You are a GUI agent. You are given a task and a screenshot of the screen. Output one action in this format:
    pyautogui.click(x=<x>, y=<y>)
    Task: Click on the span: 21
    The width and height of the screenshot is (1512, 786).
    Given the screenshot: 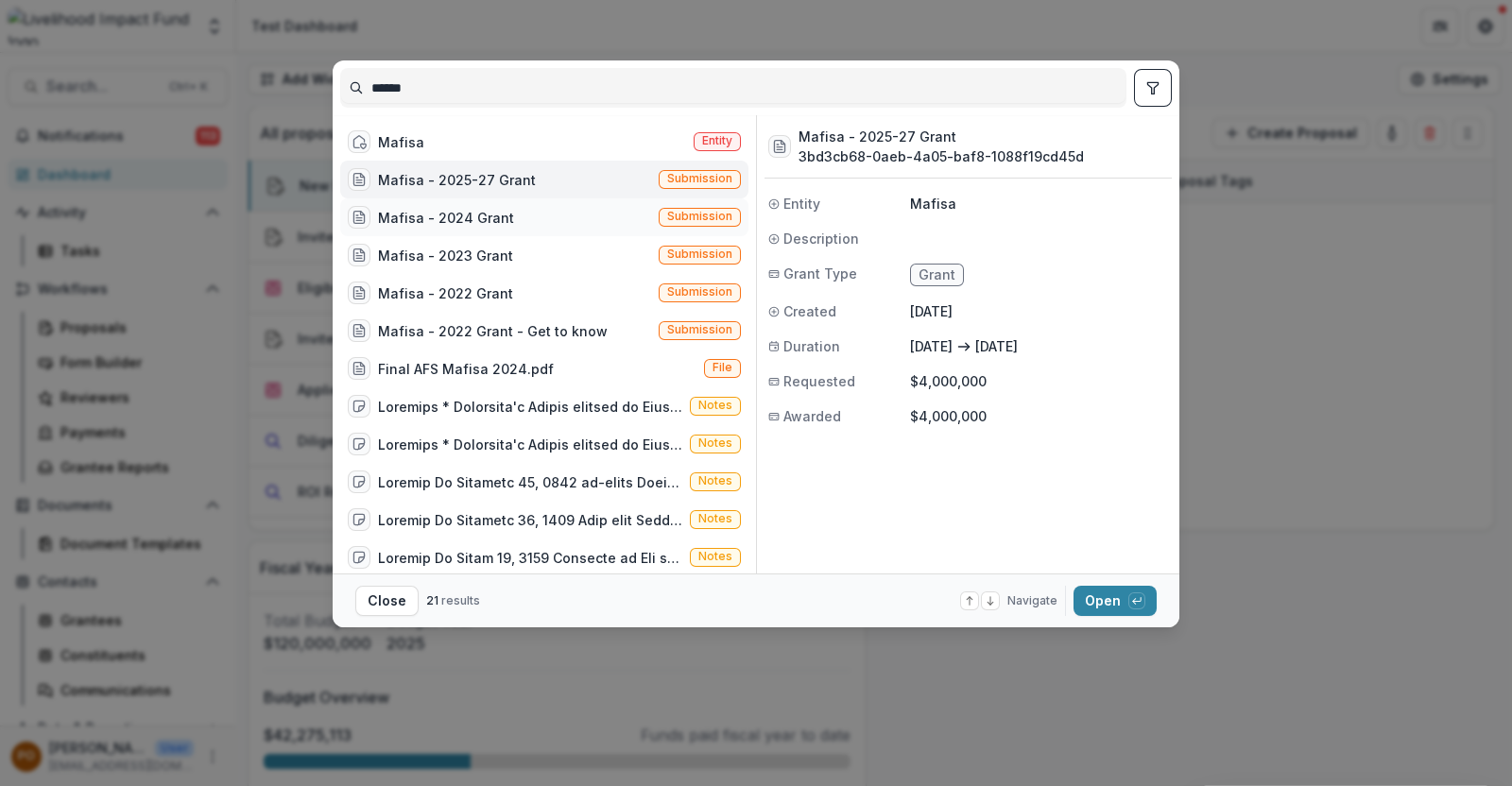 What is the action you would take?
    pyautogui.click(x=432, y=600)
    